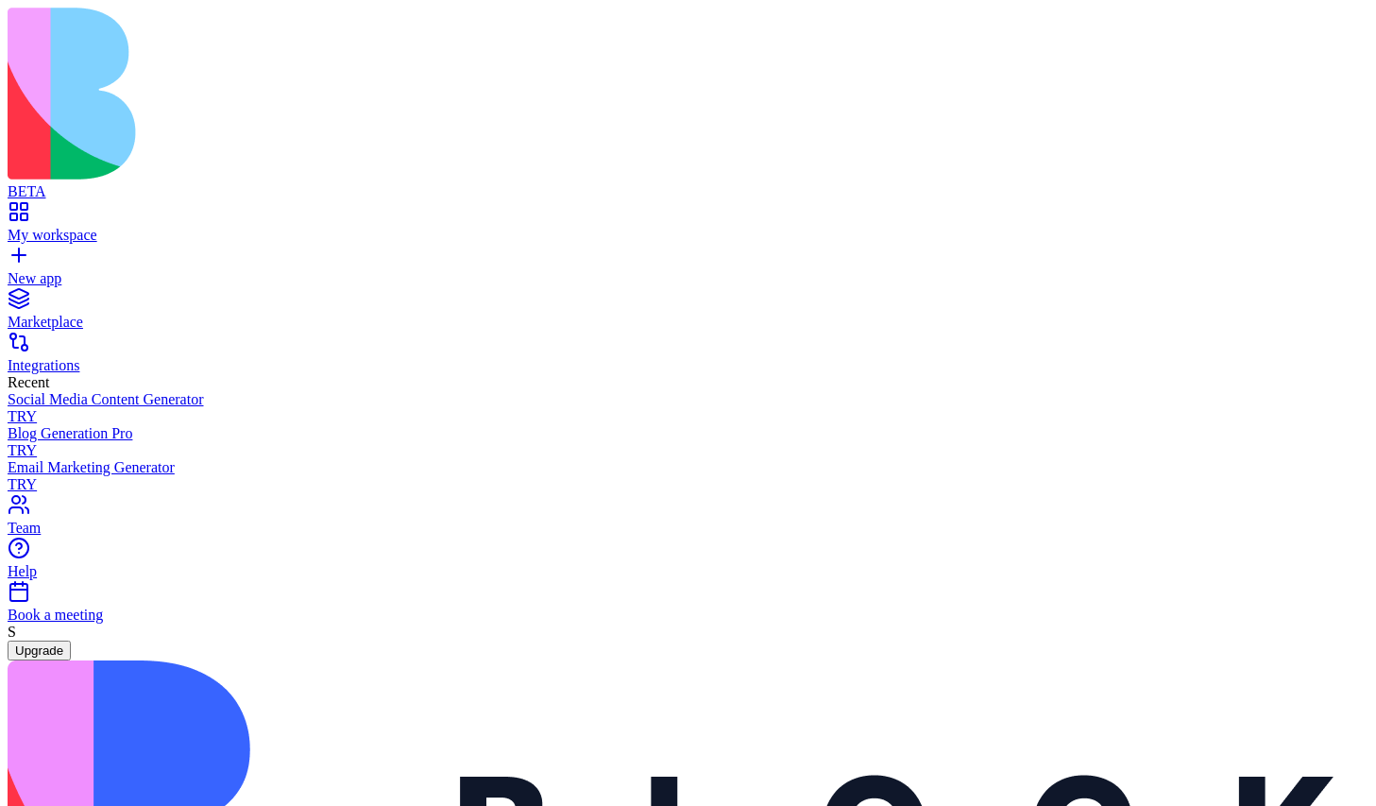  What do you see at coordinates (687, 357) in the screenshot?
I see `a: Integrations` at bounding box center [687, 357].